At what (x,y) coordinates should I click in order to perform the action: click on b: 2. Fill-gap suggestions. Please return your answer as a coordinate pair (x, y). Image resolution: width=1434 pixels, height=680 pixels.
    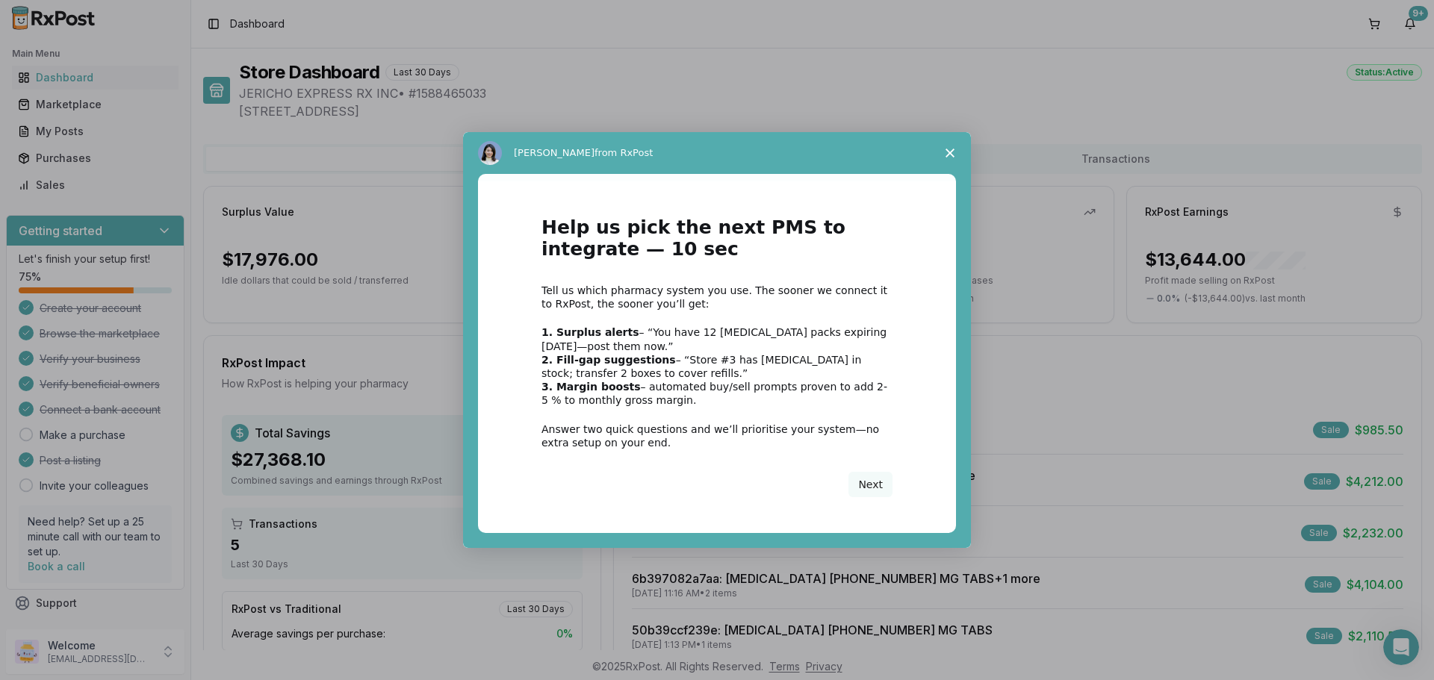
    Looking at the image, I should click on (609, 360).